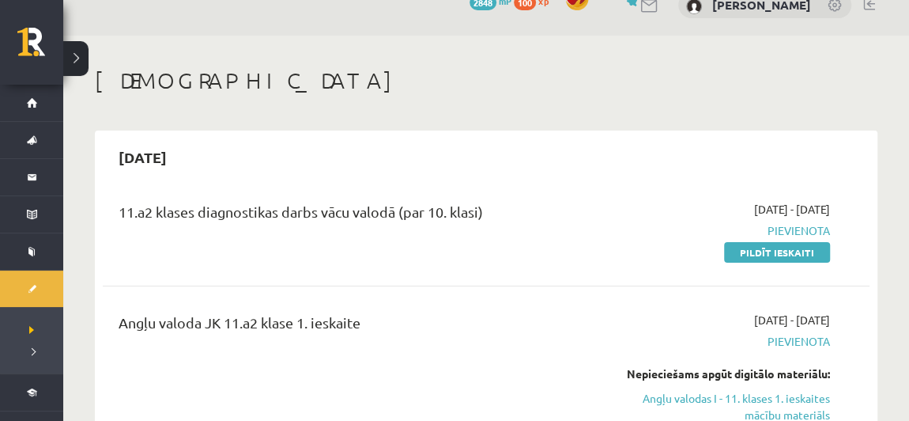 The height and width of the screenshot is (421, 909). I want to click on a: Pildīt ieskaiti, so click(777, 252).